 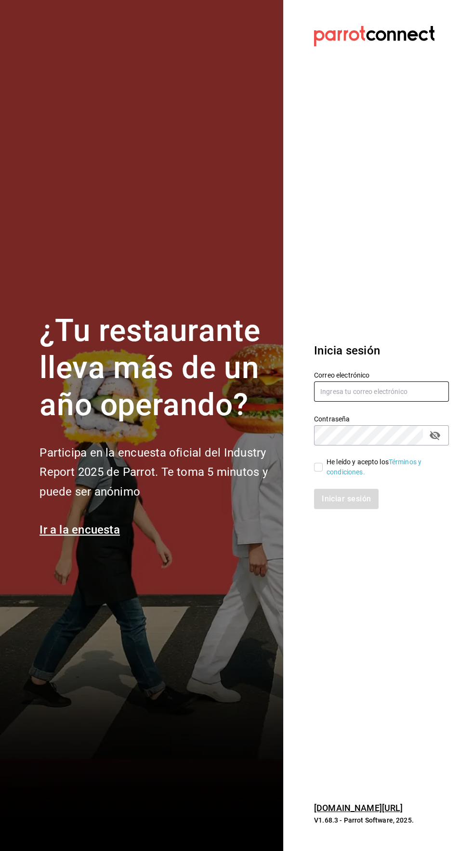 What do you see at coordinates (381, 419) in the screenshot?
I see `label: Contraseña` at bounding box center [381, 419].